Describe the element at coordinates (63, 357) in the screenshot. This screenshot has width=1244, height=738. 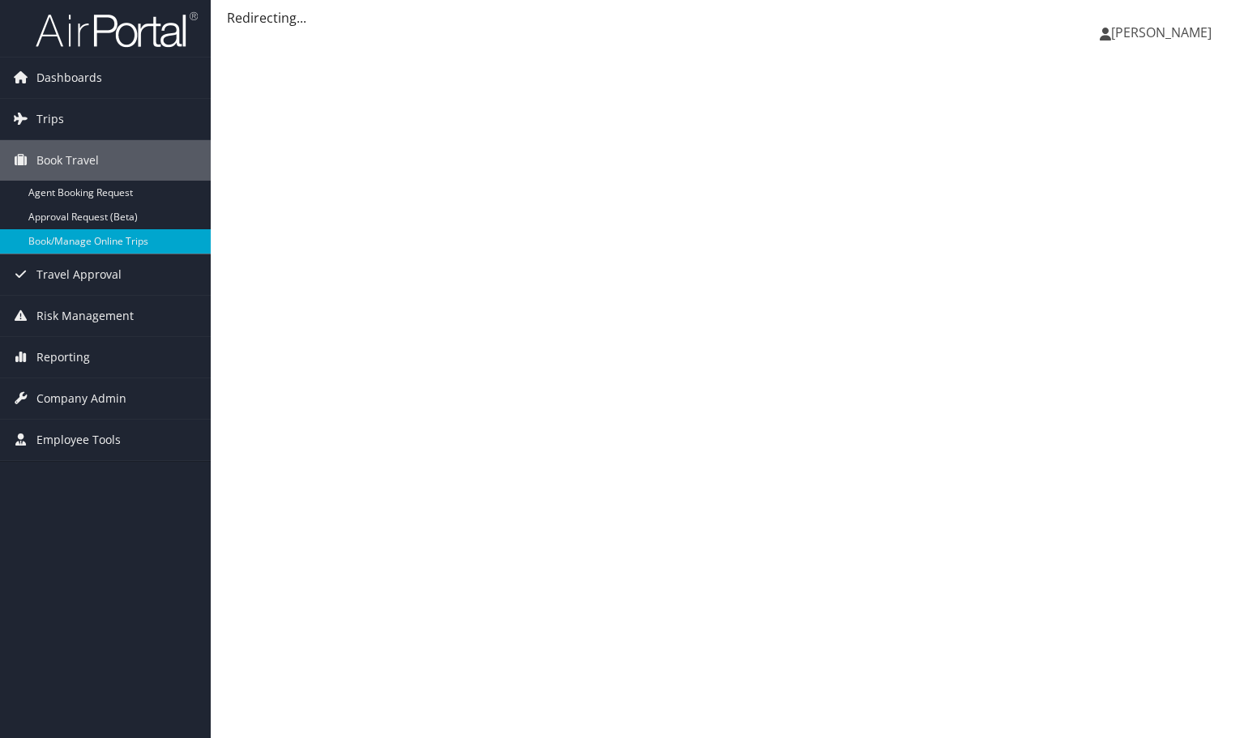
I see `span: Reporting` at that location.